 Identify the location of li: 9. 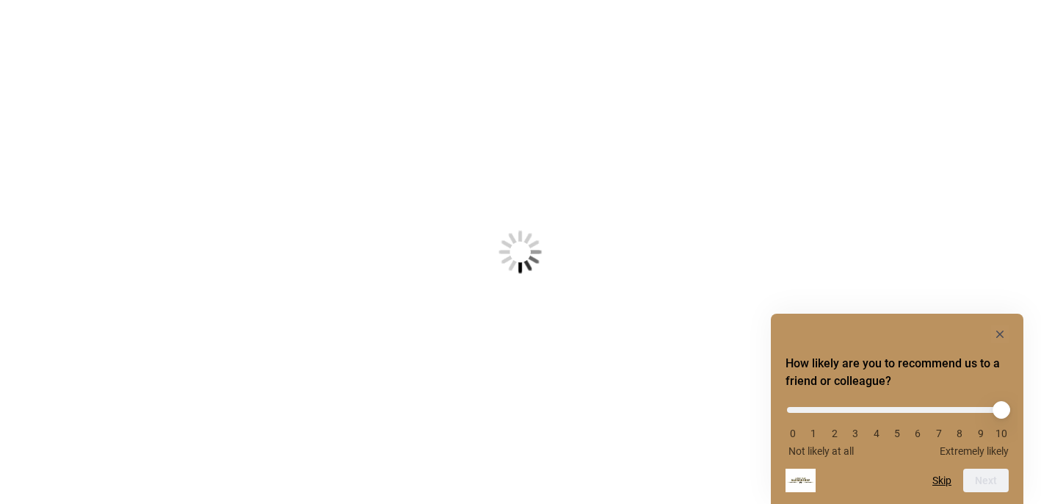
(981, 433).